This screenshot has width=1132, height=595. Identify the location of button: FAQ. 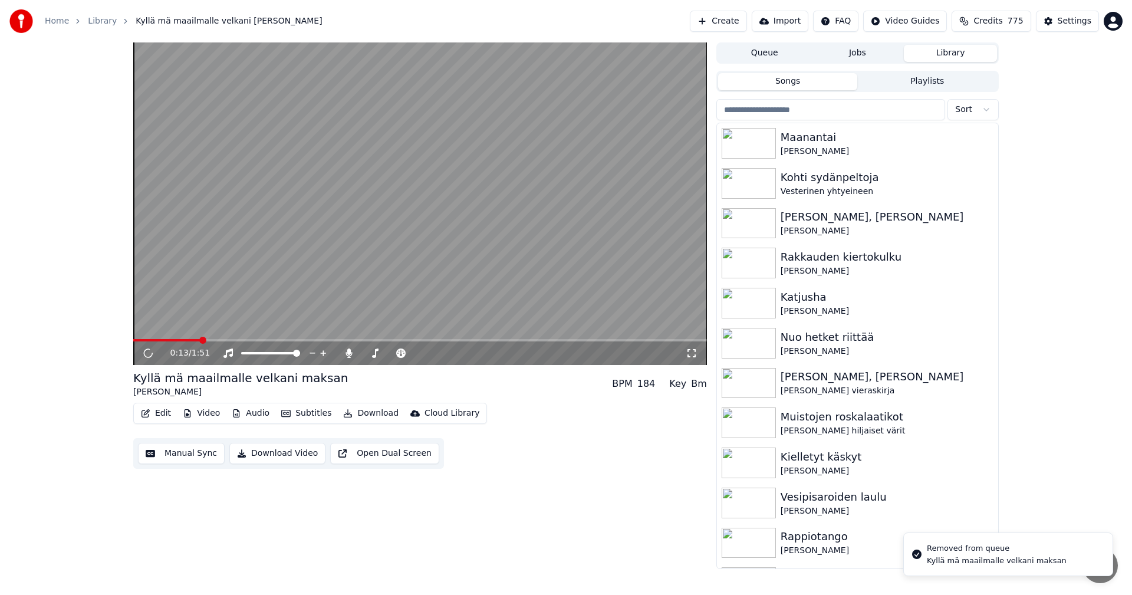
(835, 21).